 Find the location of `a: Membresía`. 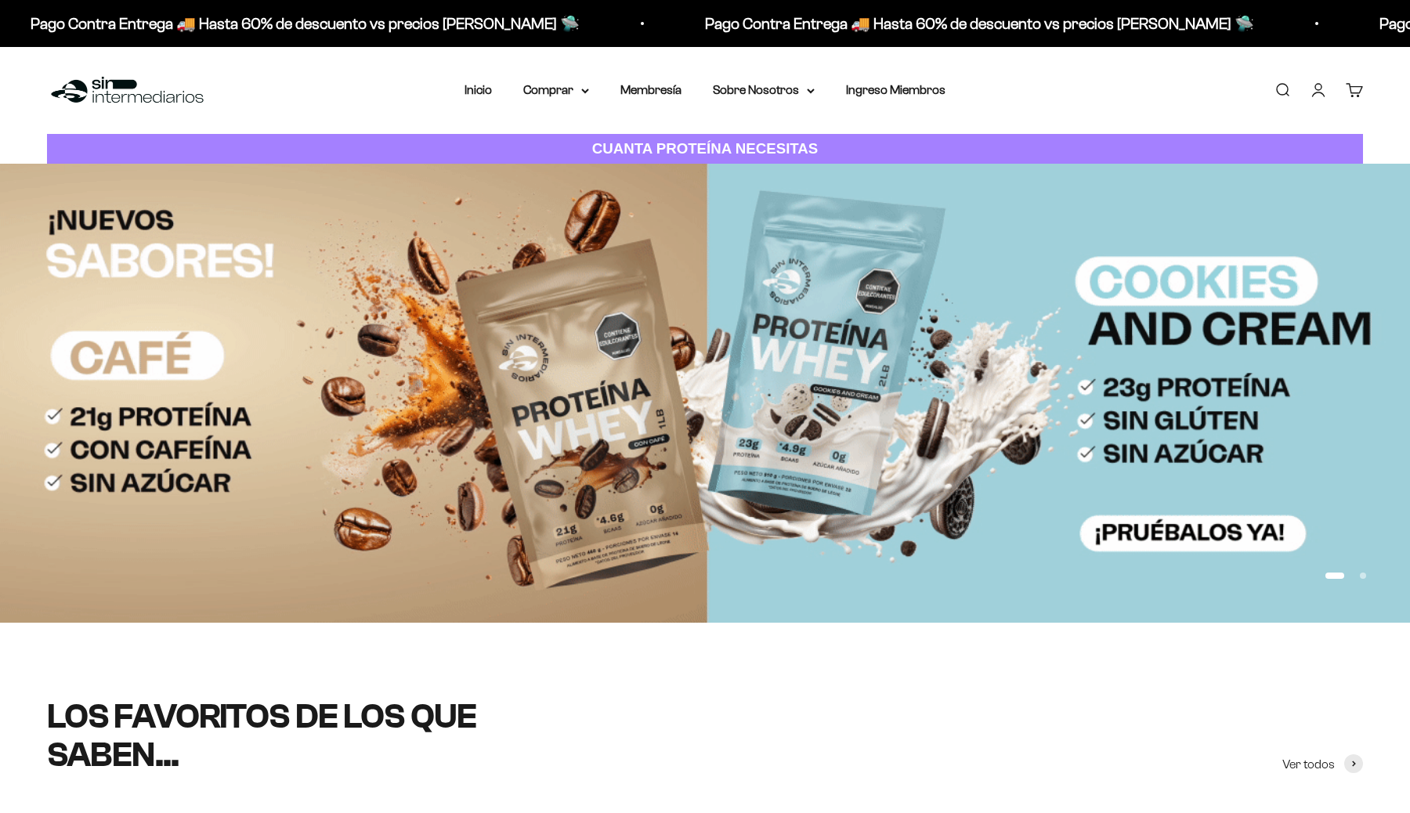

a: Membresía is located at coordinates (651, 89).